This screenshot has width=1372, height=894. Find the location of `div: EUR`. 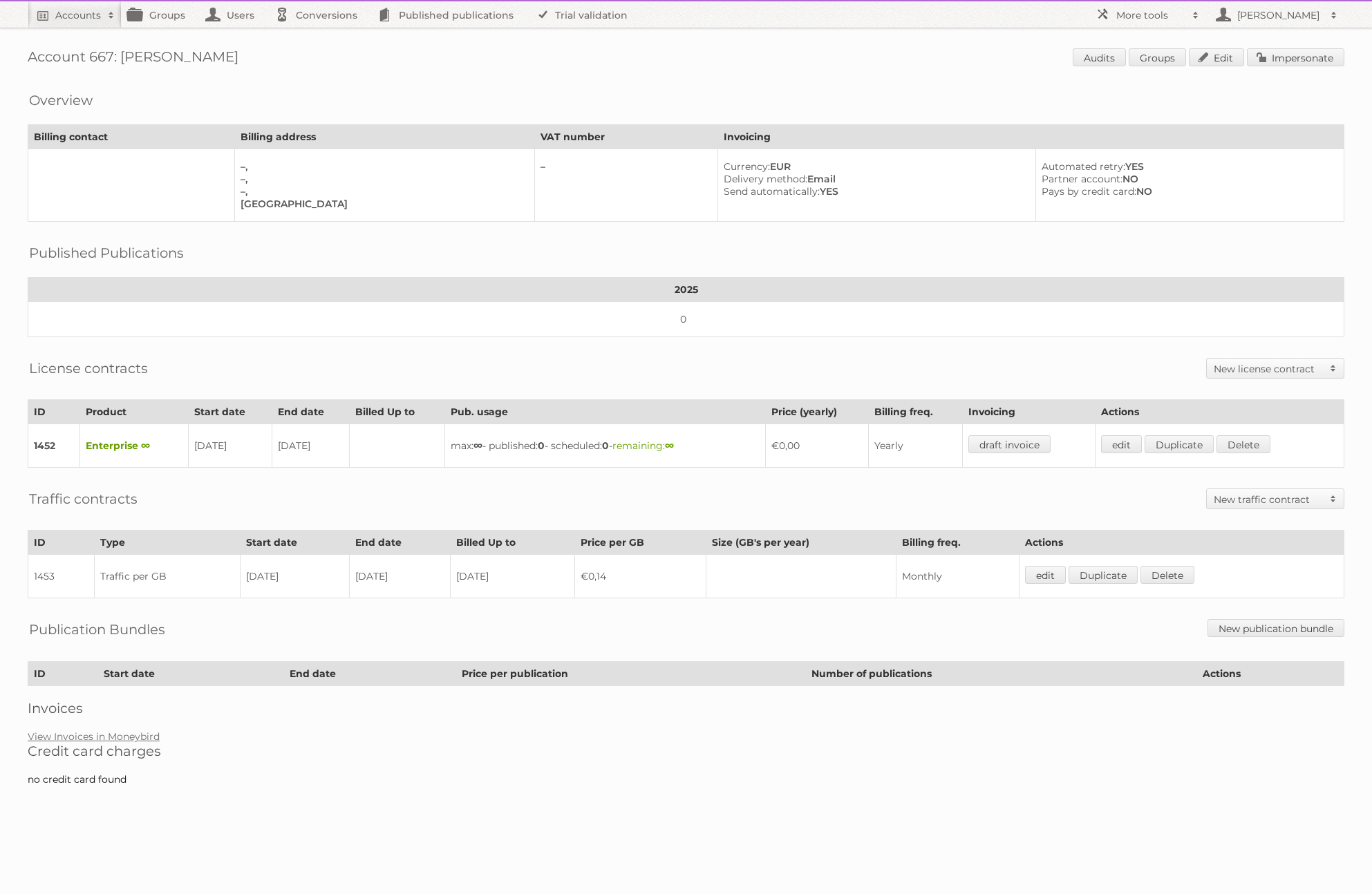

div: EUR is located at coordinates (873, 166).